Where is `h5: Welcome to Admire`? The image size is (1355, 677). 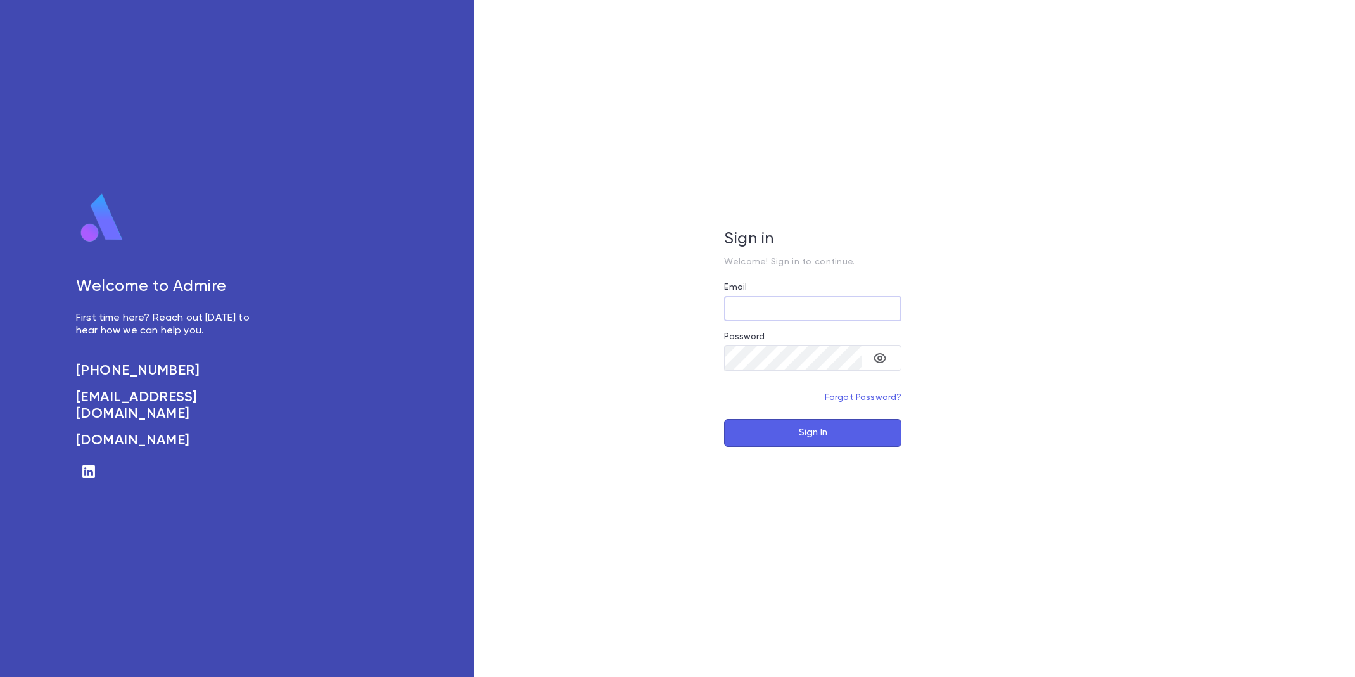
h5: Welcome to Admire is located at coordinates (170, 287).